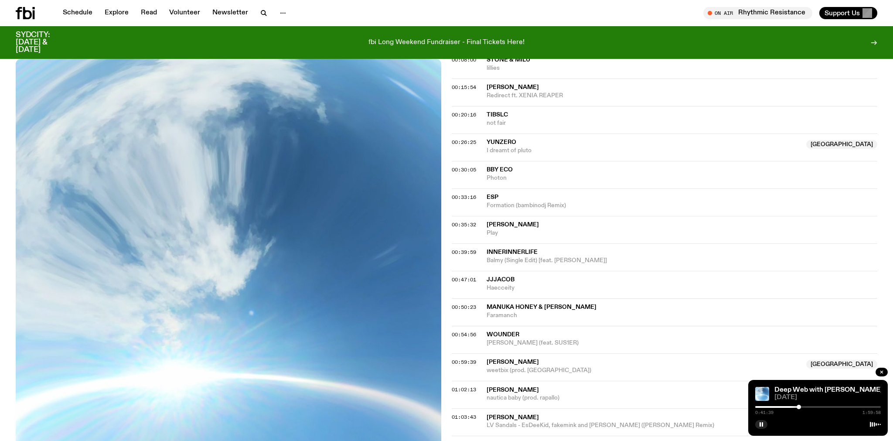  I want to click on span: Play, so click(682, 233).